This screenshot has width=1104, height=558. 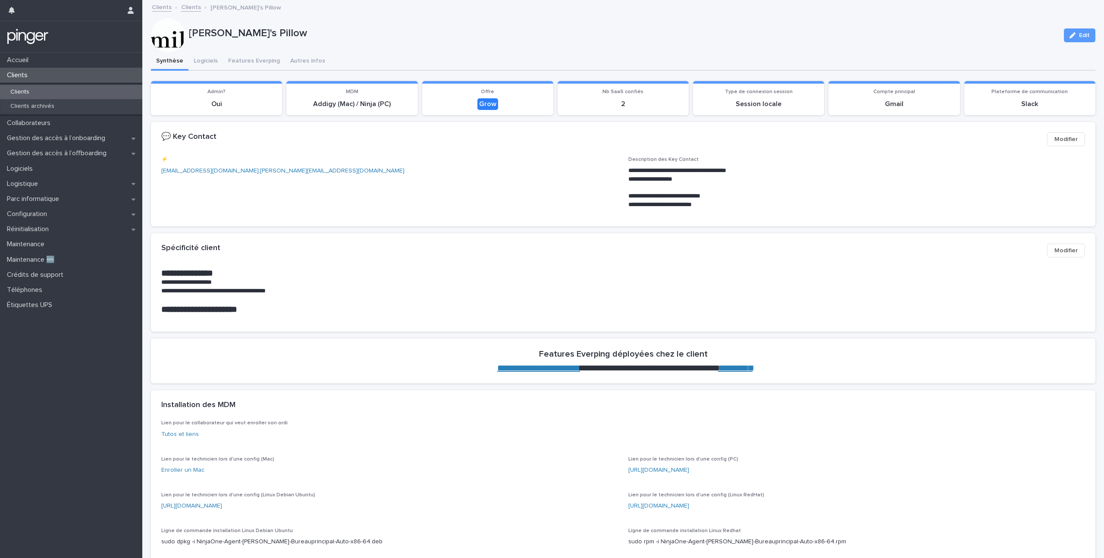 What do you see at coordinates (1084, 35) in the screenshot?
I see `span: Edit` at bounding box center [1084, 35].